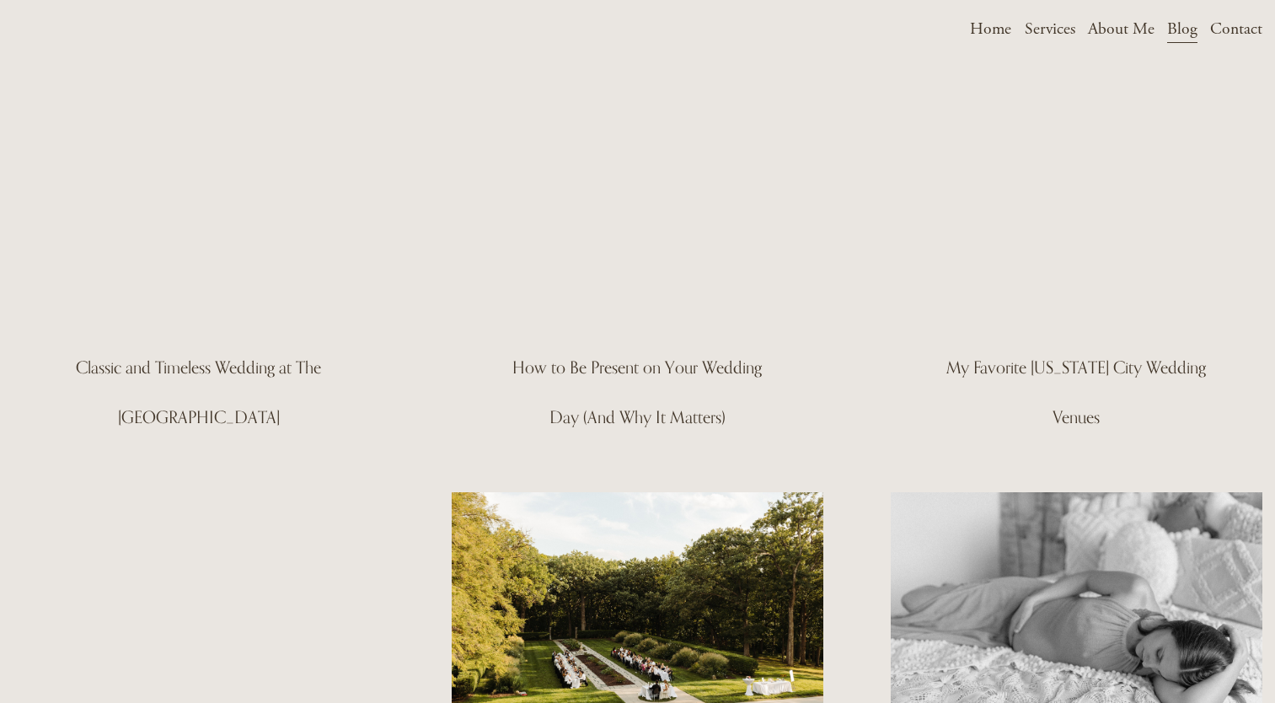 Image resolution: width=1275 pixels, height=703 pixels. Describe the element at coordinates (1050, 29) in the screenshot. I see `span: Services` at that location.